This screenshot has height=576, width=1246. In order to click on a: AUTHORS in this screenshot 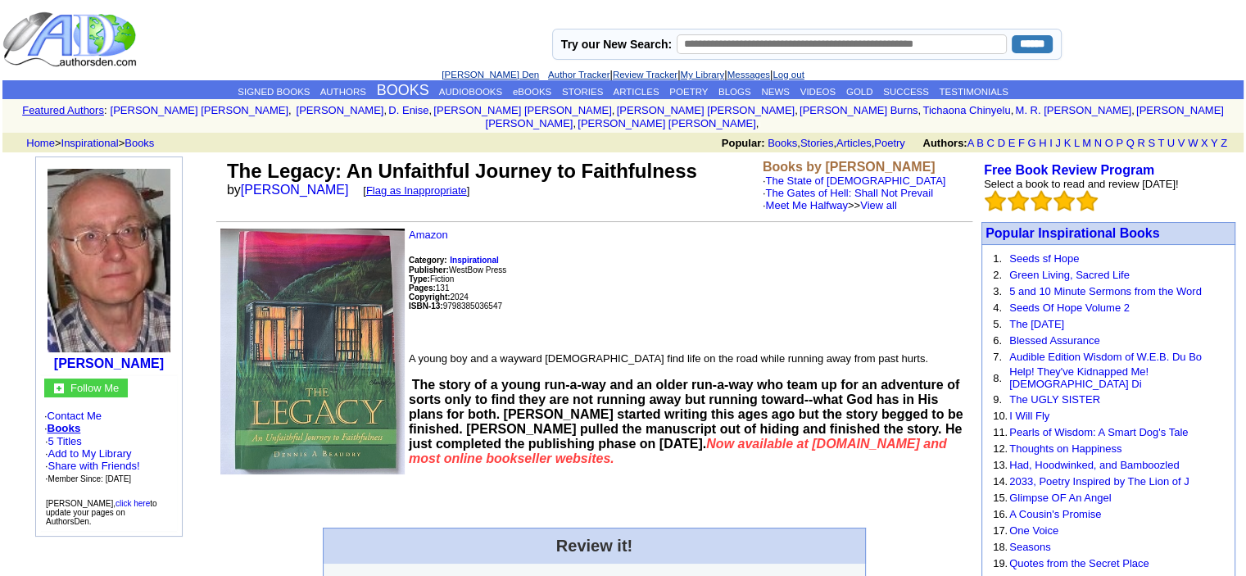, I will do `click(343, 92)`.